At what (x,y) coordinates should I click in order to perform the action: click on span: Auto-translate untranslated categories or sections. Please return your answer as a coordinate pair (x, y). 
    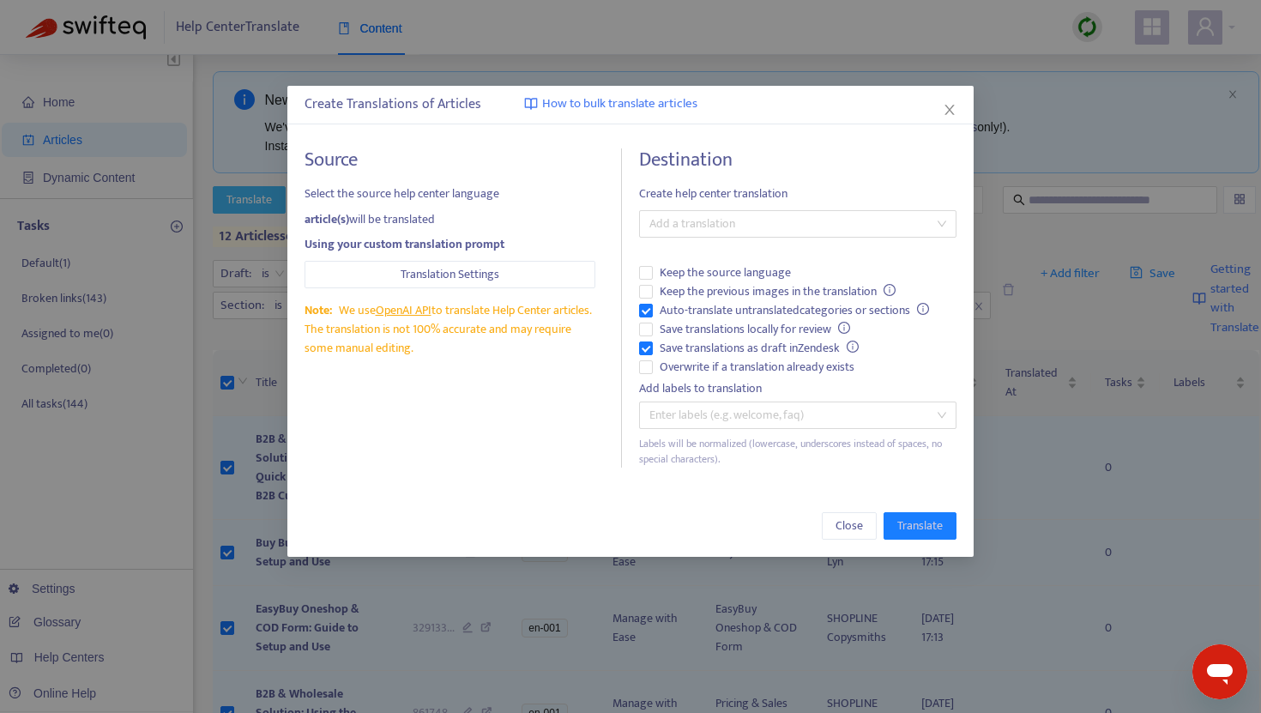
    Looking at the image, I should click on (794, 310).